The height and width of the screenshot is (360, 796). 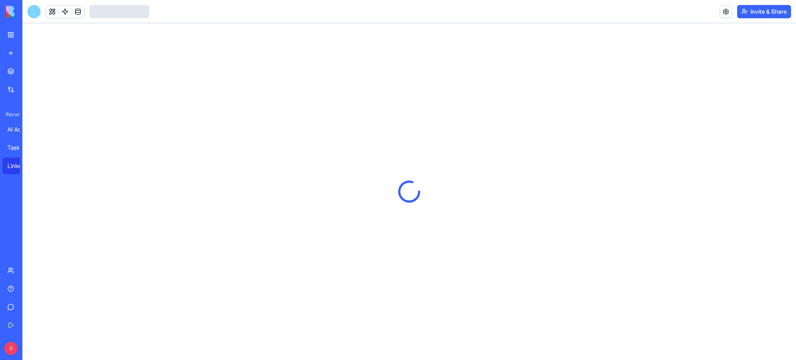 What do you see at coordinates (19, 166) in the screenshot?
I see `a: LinkedIn Profile AI-nalyzer` at bounding box center [19, 166].